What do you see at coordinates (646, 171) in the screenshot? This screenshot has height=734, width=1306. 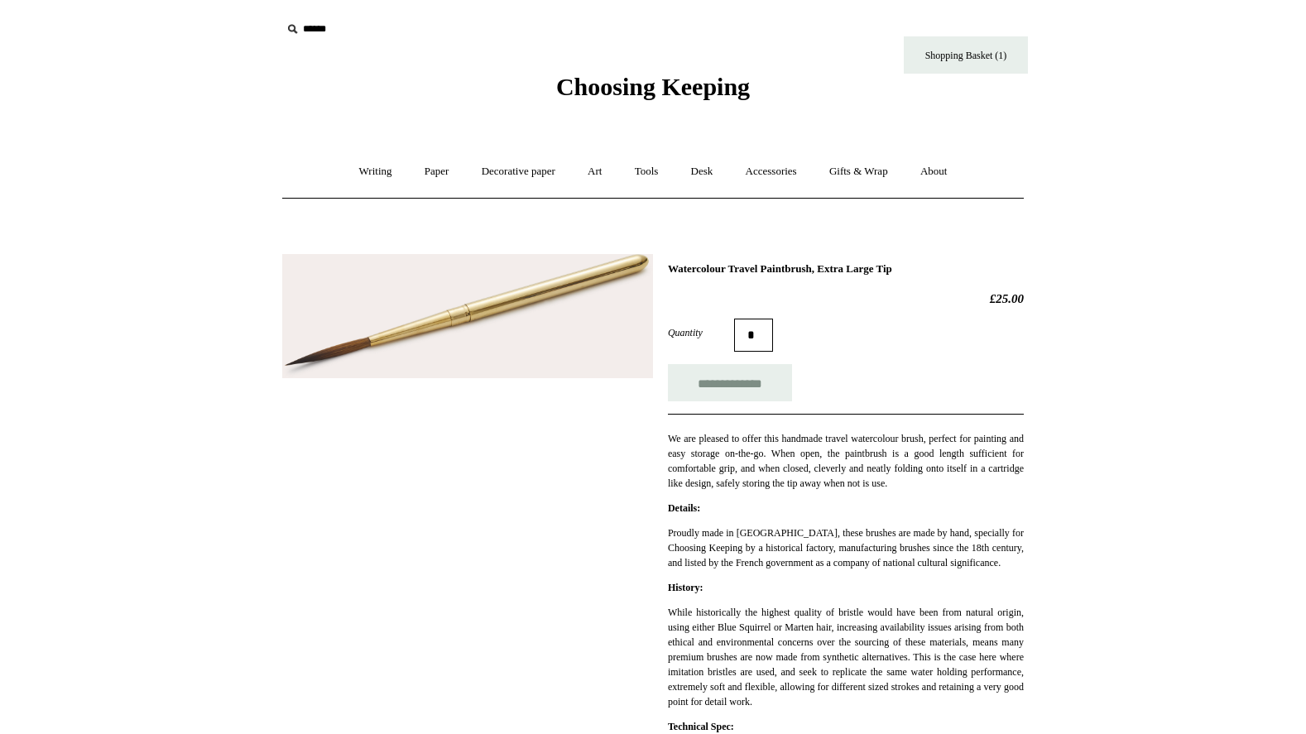 I see `a: Tools` at bounding box center [646, 171].